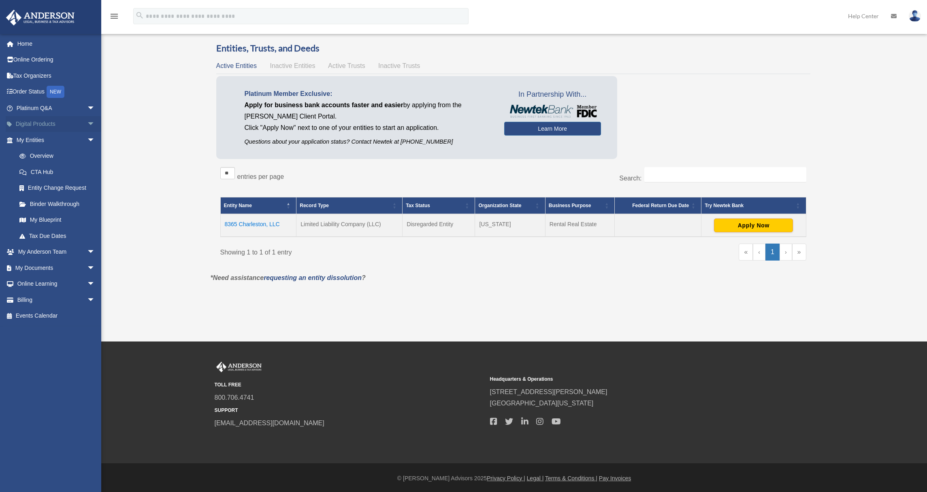 The image size is (927, 492). I want to click on a: My Anderson Teamarrow_drop_down, so click(56, 252).